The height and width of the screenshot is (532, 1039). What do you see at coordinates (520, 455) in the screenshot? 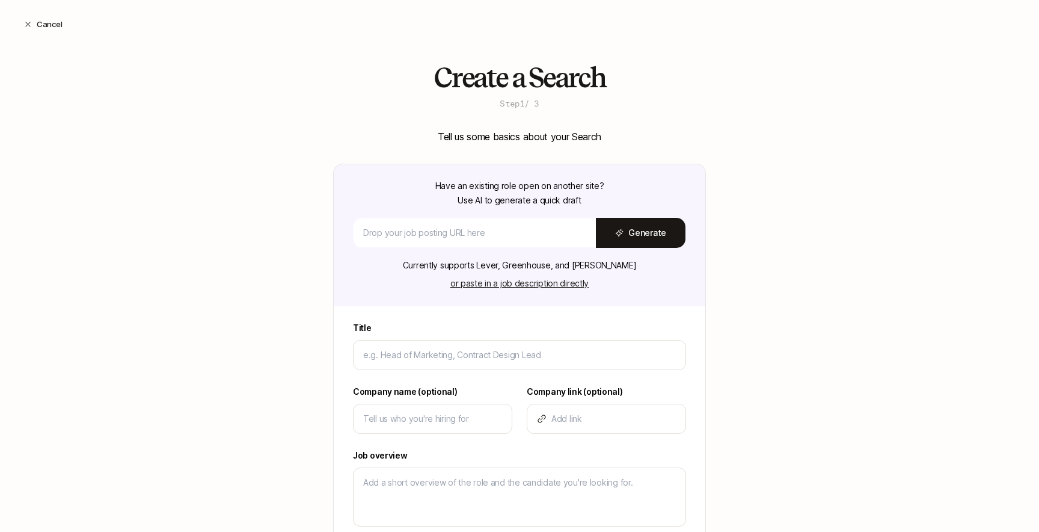
I see `label: Job overview` at bounding box center [520, 455].